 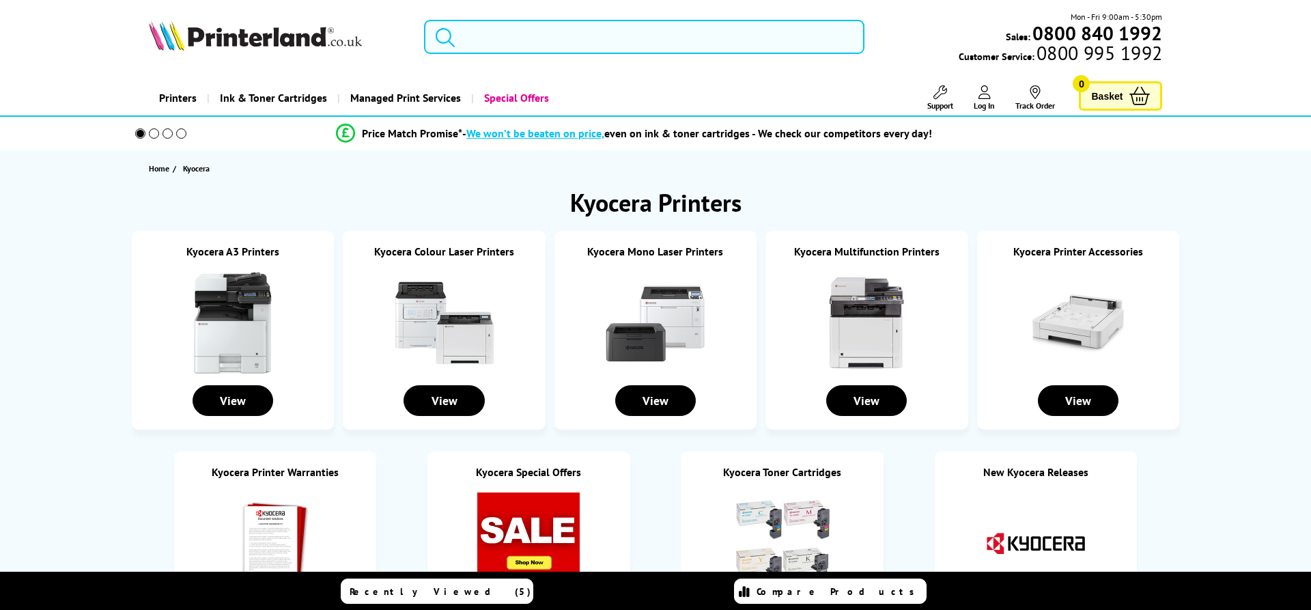 What do you see at coordinates (273, 98) in the screenshot?
I see `span: Ink & Toner Cartridges` at bounding box center [273, 98].